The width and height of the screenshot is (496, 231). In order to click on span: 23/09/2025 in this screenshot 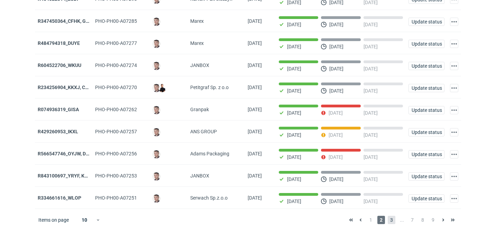, I will do `click(255, 88)`.